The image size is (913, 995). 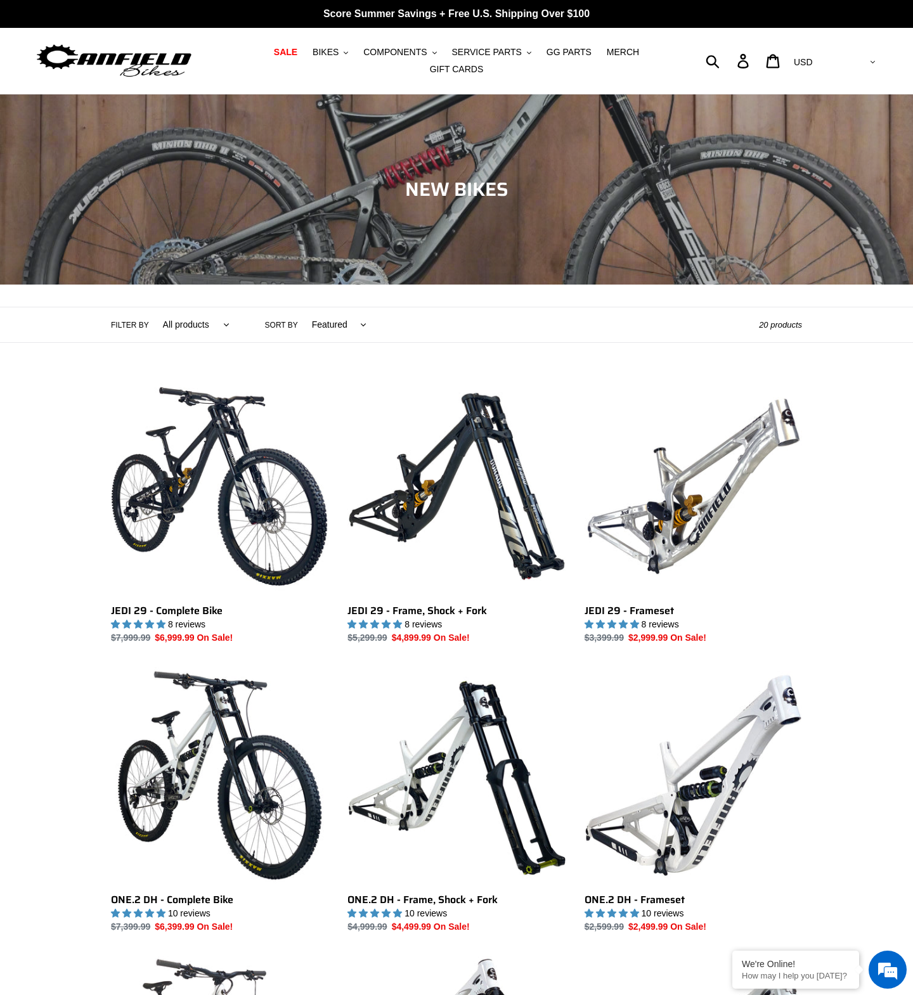 I want to click on label: Sort by, so click(x=281, y=325).